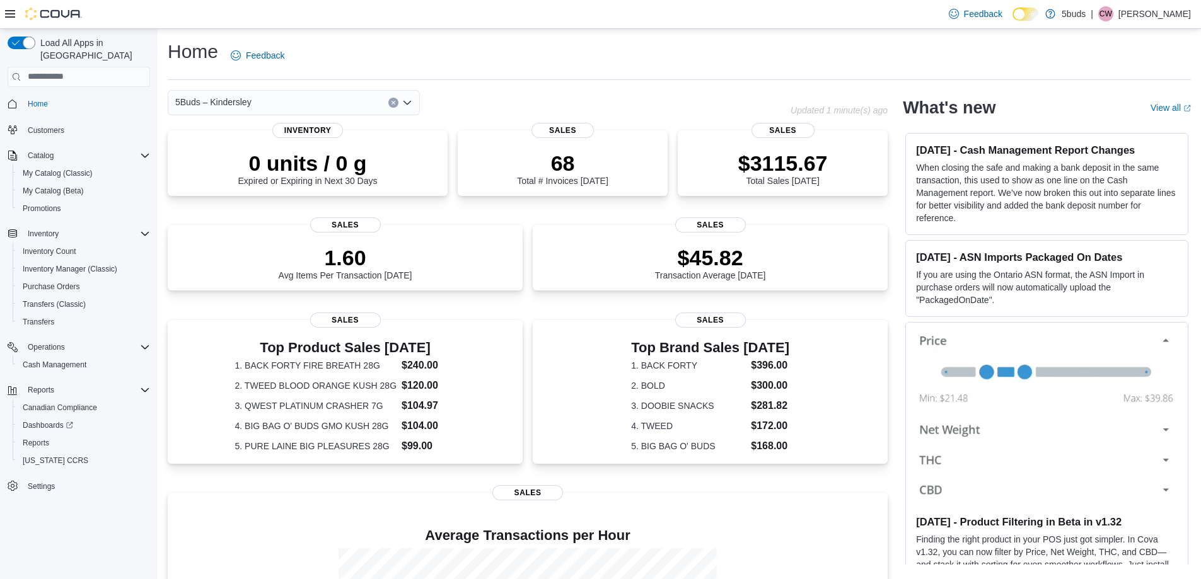 This screenshot has width=1201, height=579. Describe the element at coordinates (783, 163) in the screenshot. I see `p: $3115.67` at that location.